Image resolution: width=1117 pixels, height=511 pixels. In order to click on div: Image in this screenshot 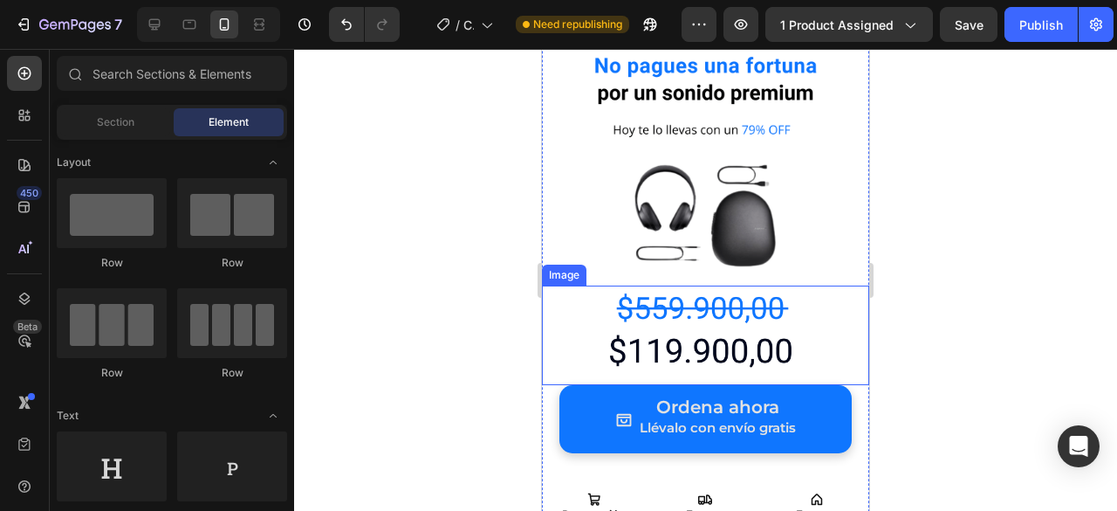, I will do `click(22, 226)`.